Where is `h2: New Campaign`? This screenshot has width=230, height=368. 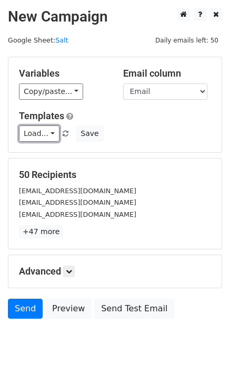
h2: New Campaign is located at coordinates (115, 17).